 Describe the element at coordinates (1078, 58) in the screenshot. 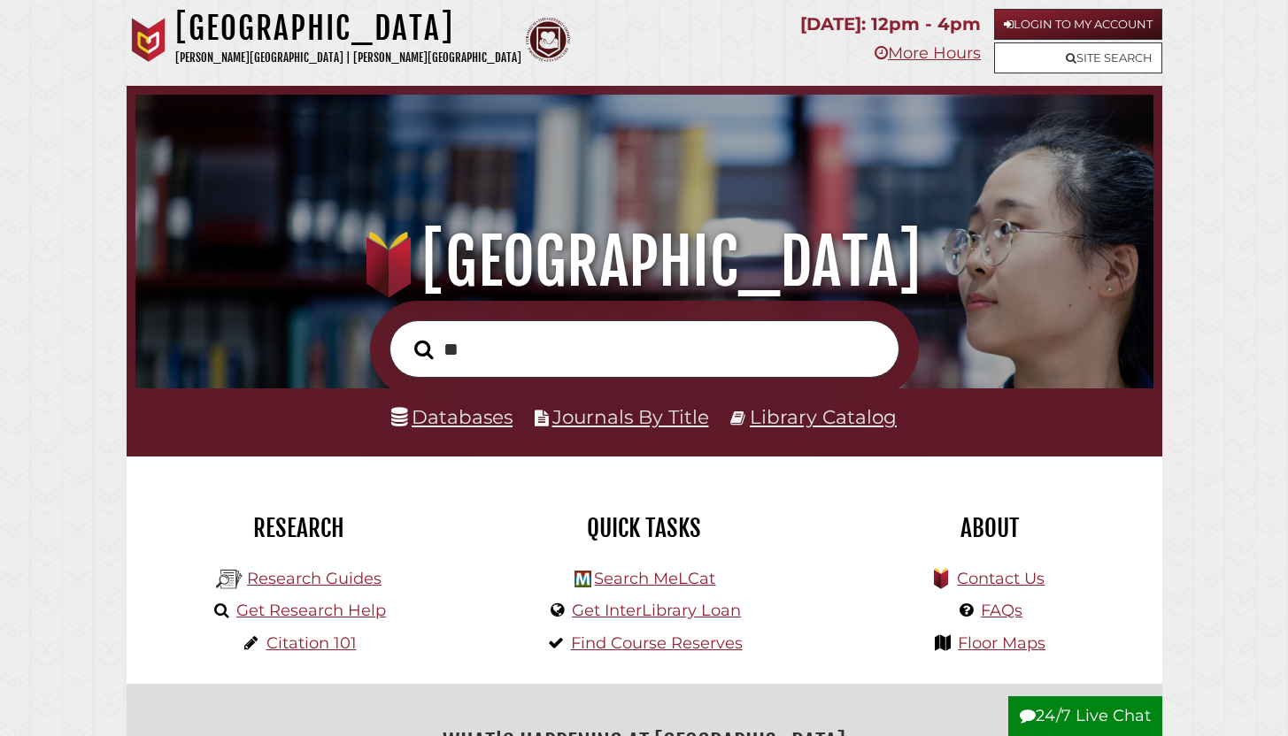

I see `a: Site Search` at that location.